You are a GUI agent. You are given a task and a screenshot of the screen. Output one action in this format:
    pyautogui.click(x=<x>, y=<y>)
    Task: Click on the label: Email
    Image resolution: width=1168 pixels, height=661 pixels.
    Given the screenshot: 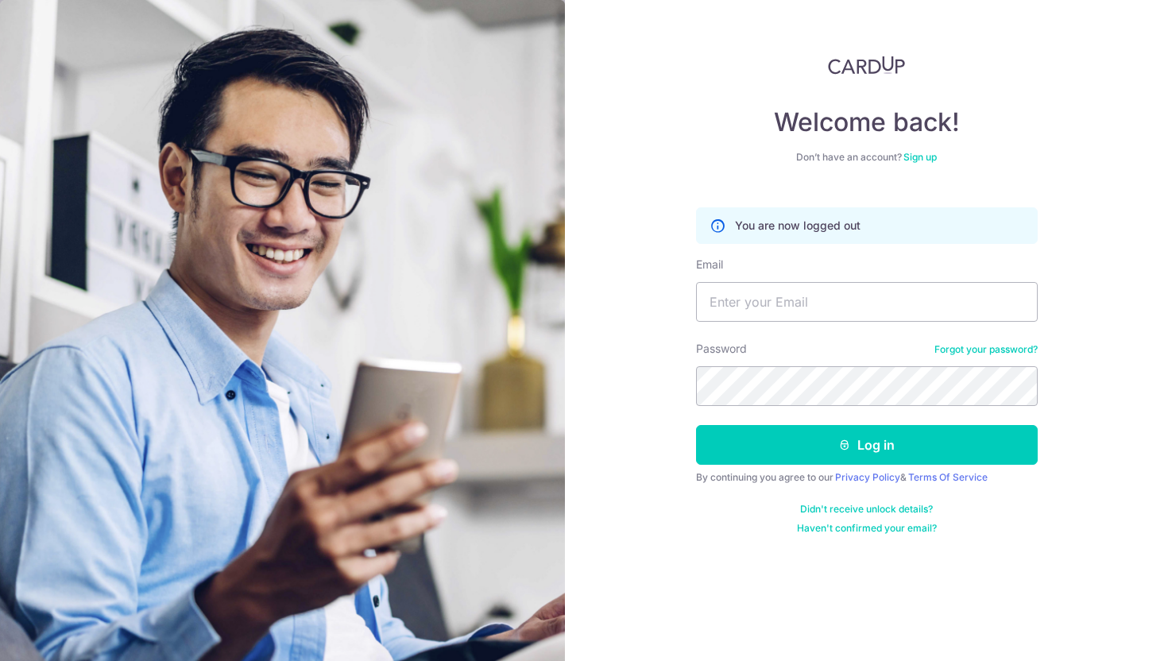 What is the action you would take?
    pyautogui.click(x=710, y=265)
    